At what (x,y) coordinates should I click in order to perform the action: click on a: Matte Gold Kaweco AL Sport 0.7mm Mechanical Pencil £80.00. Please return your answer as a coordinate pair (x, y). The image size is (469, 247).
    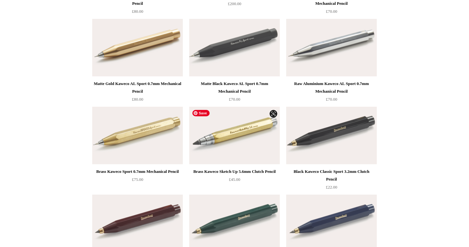
    Looking at the image, I should click on (138, 93).